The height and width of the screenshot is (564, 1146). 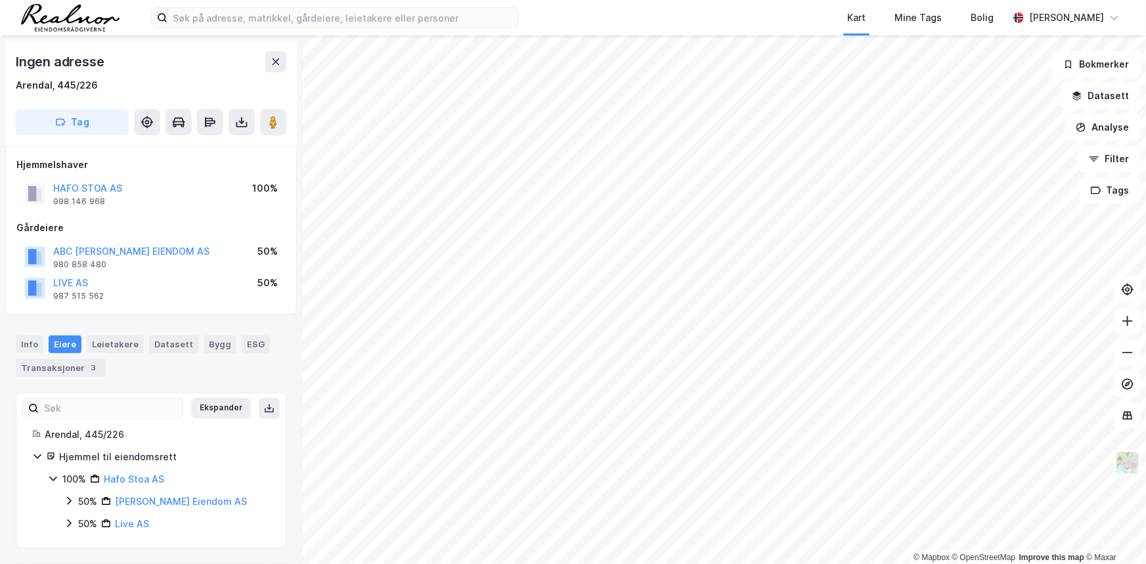 What do you see at coordinates (132, 523) in the screenshot?
I see `a: Live AS` at bounding box center [132, 523].